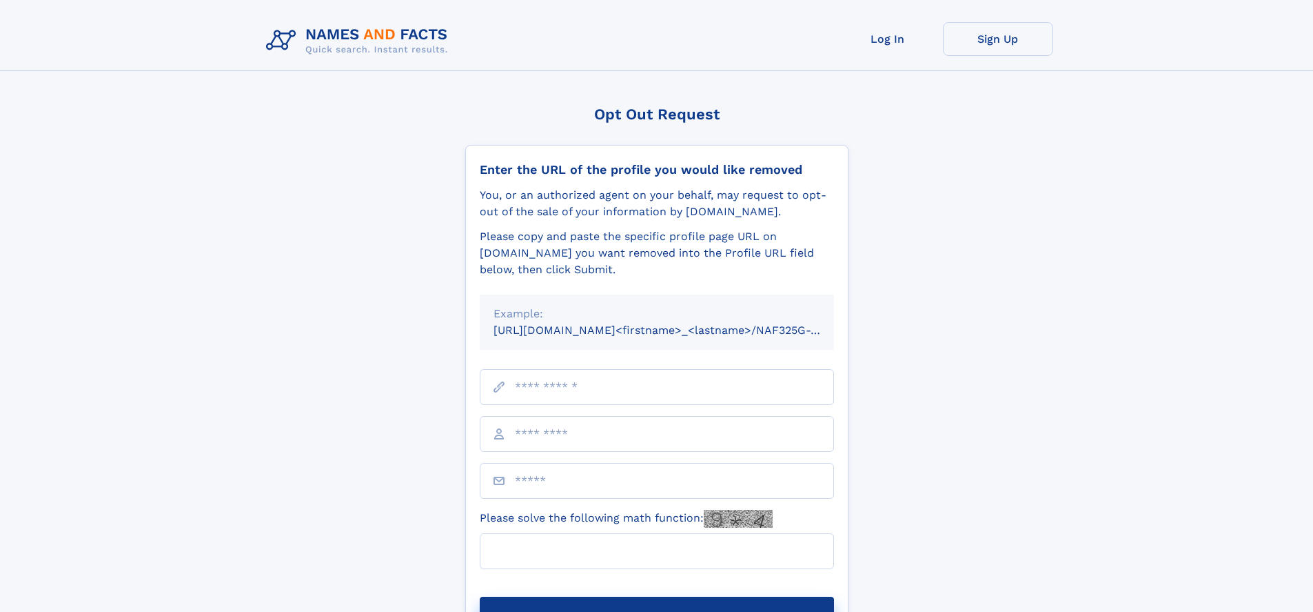 This screenshot has height=612, width=1313. I want to click on a: Log In, so click(888, 39).